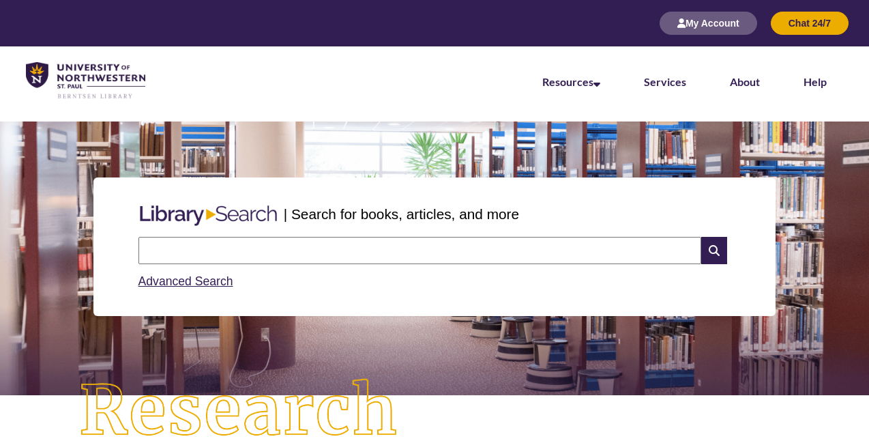  What do you see at coordinates (810, 23) in the screenshot?
I see `a: Chat 24/7` at bounding box center [810, 23].